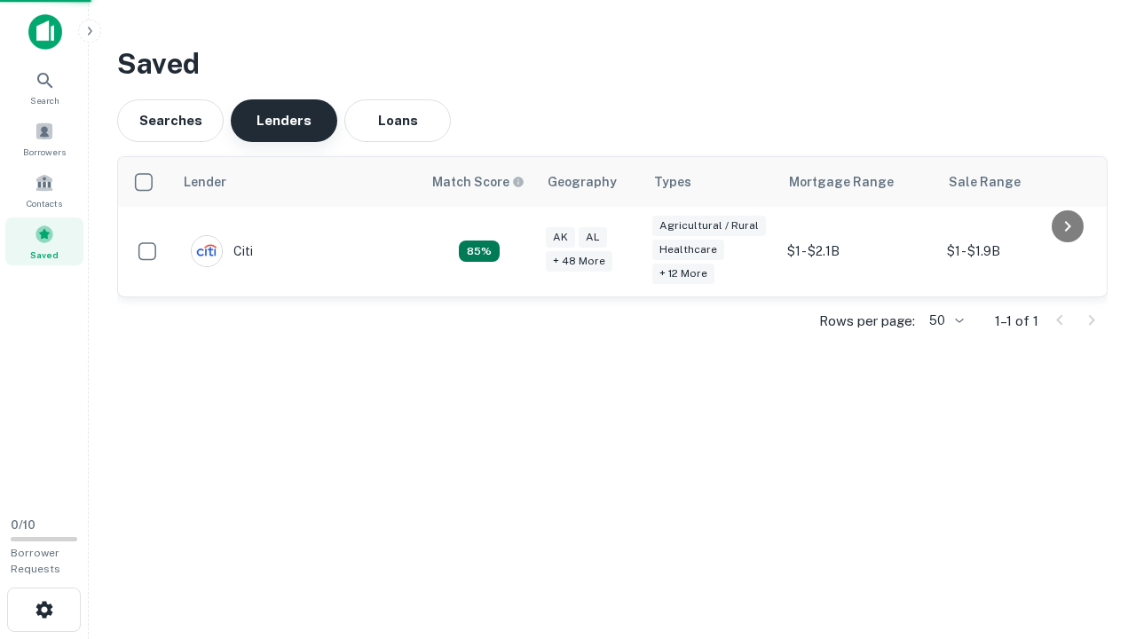 The width and height of the screenshot is (1136, 639). Describe the element at coordinates (590, 182) in the screenshot. I see `th: Geography` at that location.